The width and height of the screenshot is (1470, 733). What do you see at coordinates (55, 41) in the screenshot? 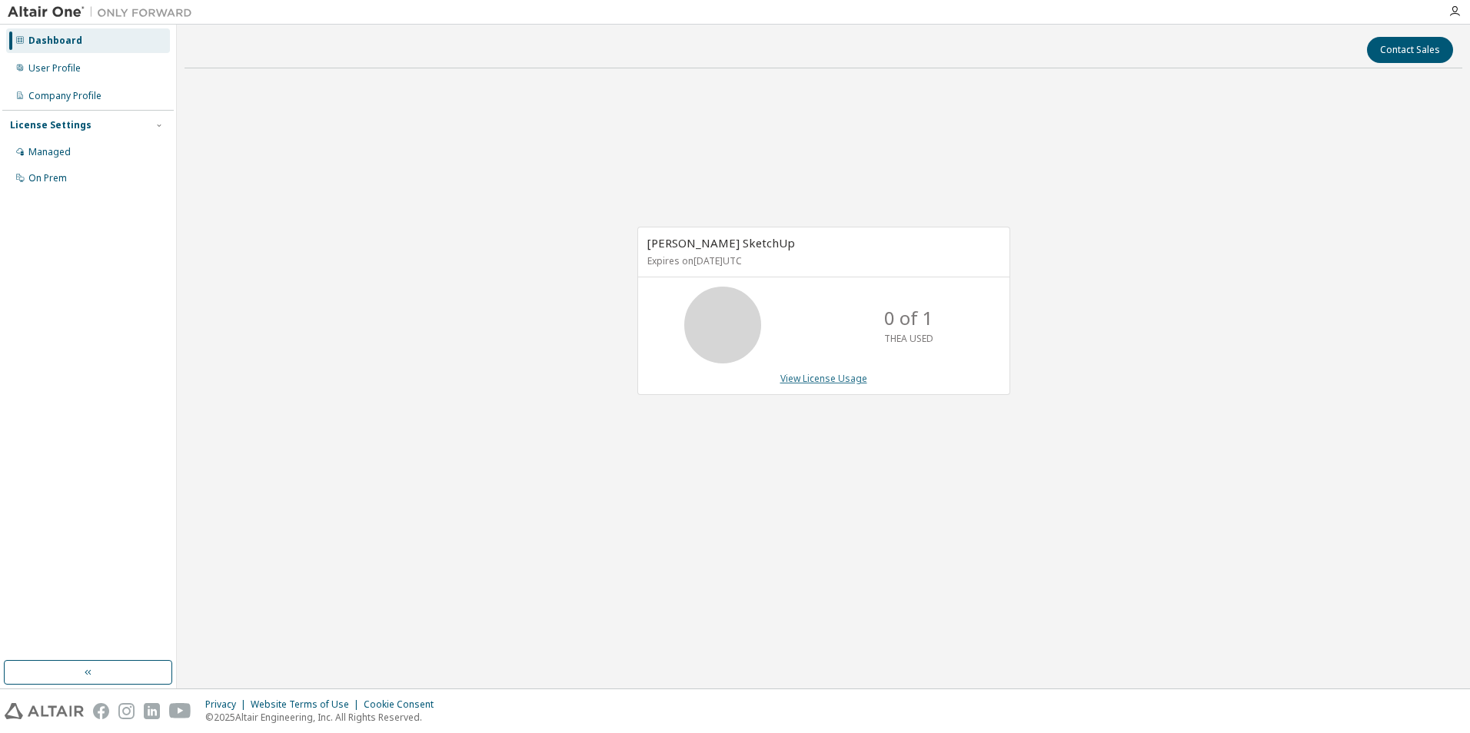
I see `div: Dashboard` at bounding box center [55, 41].